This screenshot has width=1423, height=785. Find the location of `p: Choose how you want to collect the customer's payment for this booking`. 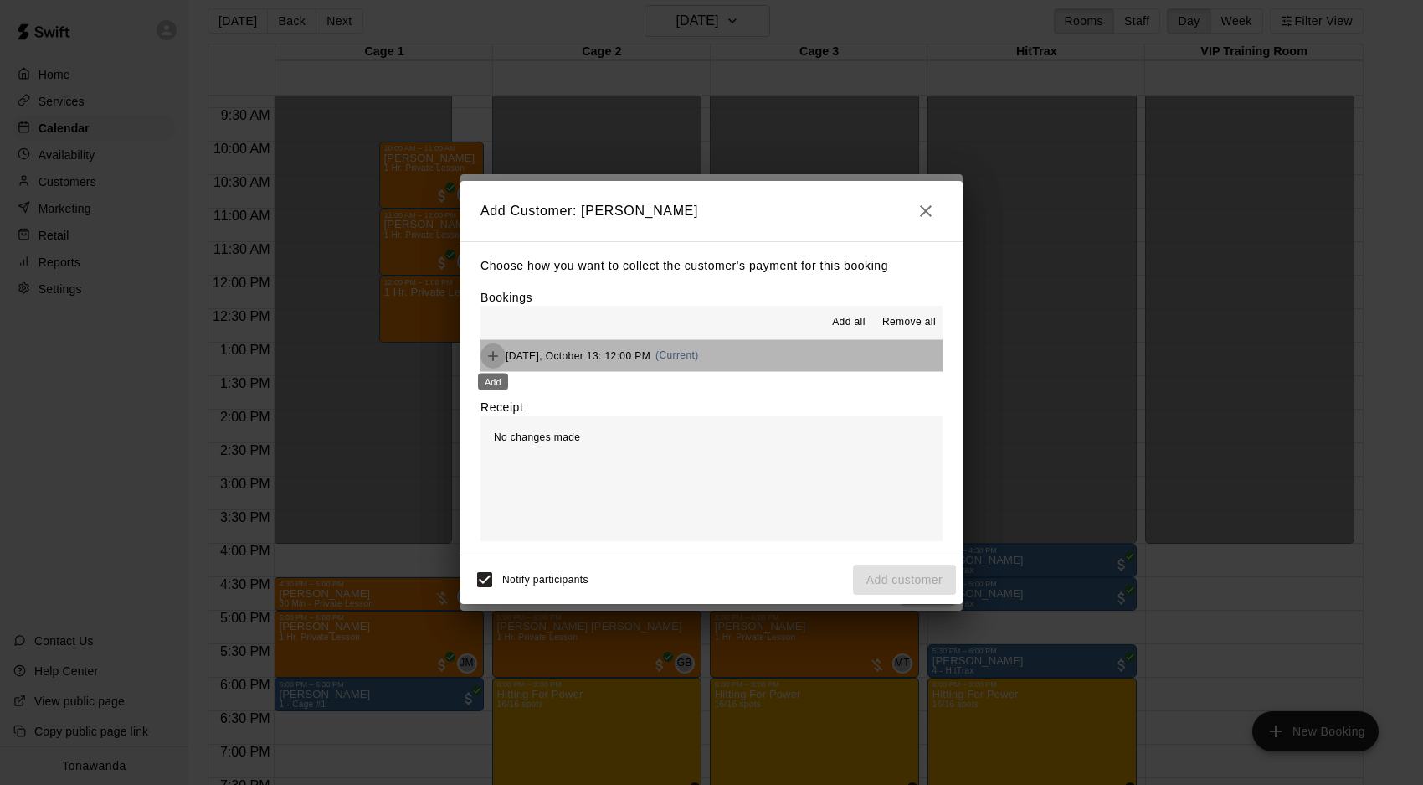

p: Choose how you want to collect the customer's payment for this booking is located at coordinates (712, 265).